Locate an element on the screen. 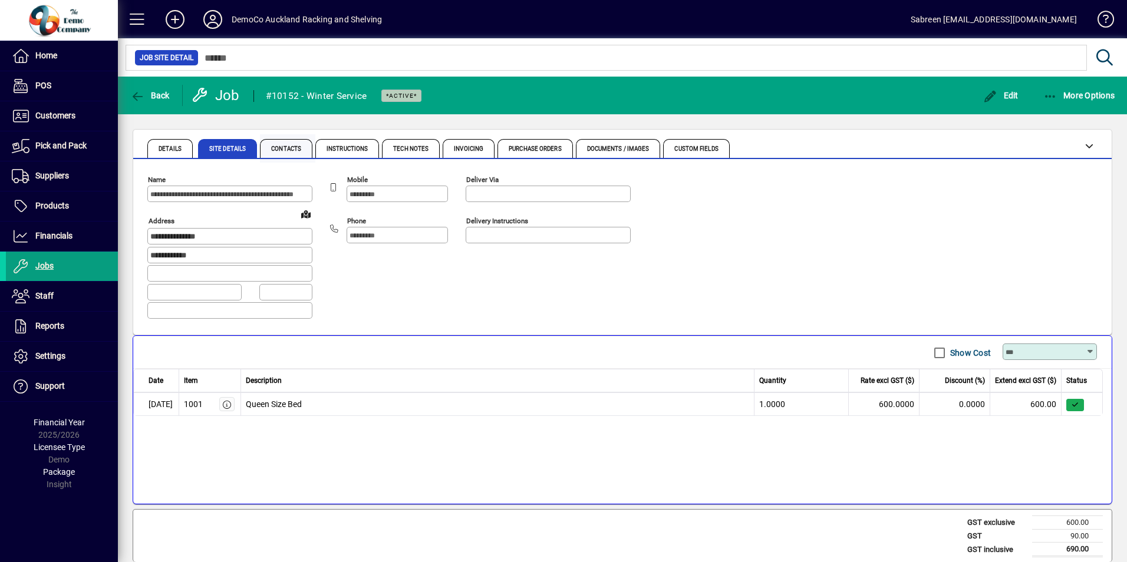  span: Custom Fields is located at coordinates (696, 149).